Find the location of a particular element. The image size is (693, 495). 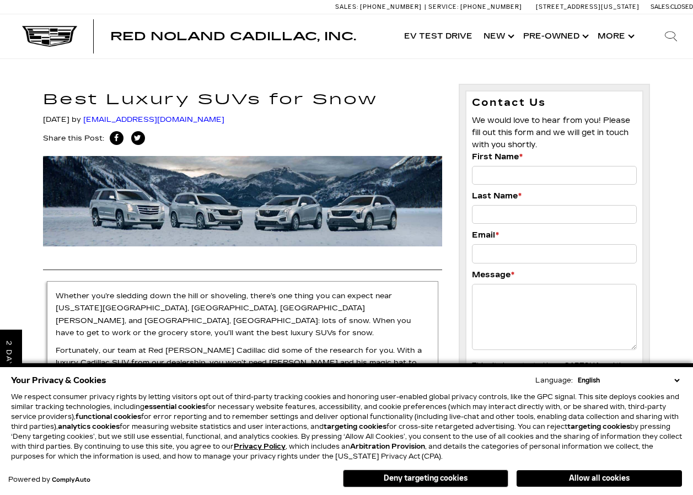

span: by is located at coordinates (76, 120).